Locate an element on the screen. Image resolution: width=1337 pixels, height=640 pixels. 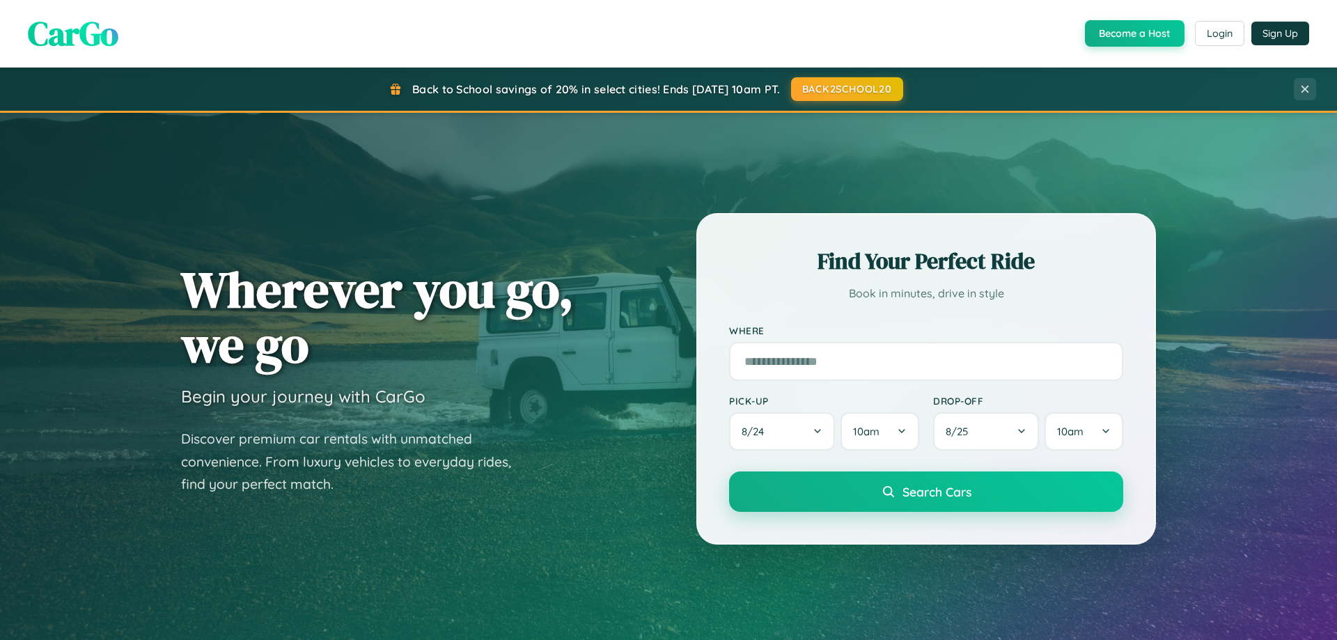
p: Discover premium car rentals with unmatched convenience. From luxury vehicles to everyday rides, ... is located at coordinates (355, 462).